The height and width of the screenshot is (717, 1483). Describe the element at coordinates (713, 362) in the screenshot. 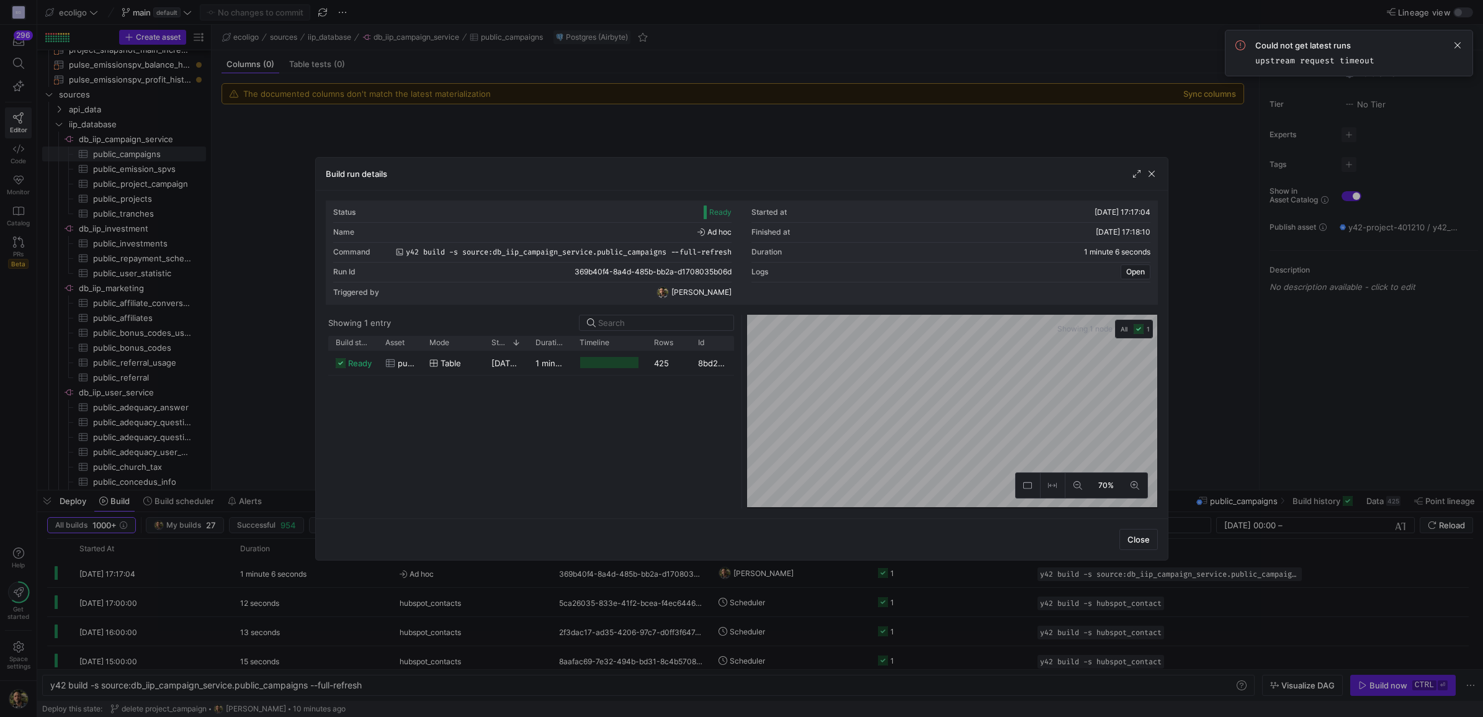

I see `div: 8bd2e93f-f963-4687-9b97-82a80181e92b` at that location.